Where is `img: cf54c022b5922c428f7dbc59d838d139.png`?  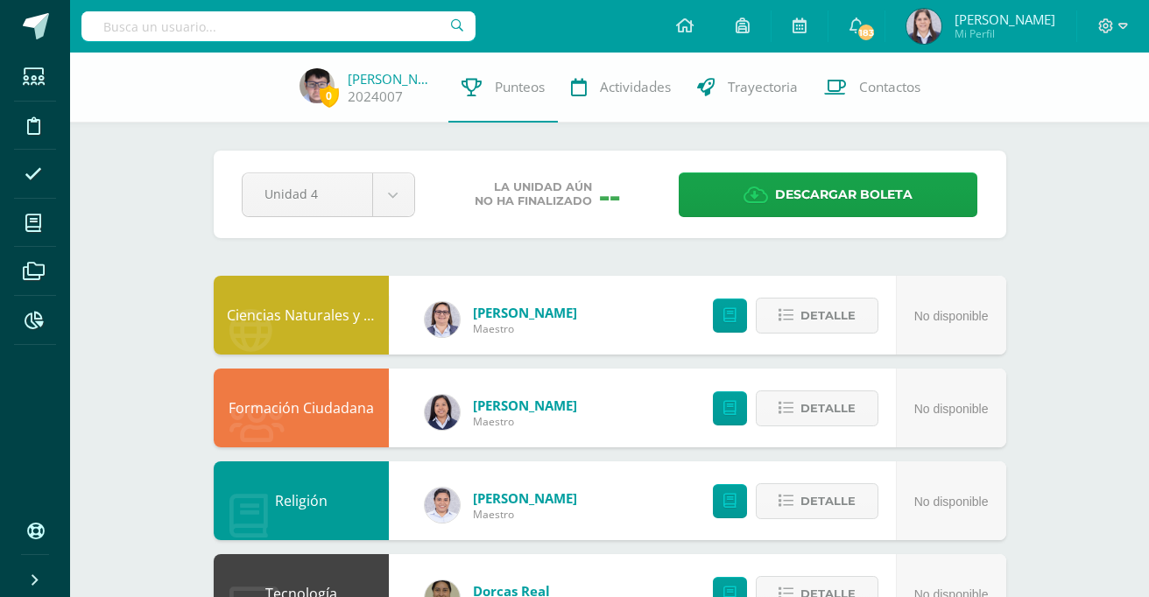
img: cf54c022b5922c428f7dbc59d838d139.png is located at coordinates (317, 86).